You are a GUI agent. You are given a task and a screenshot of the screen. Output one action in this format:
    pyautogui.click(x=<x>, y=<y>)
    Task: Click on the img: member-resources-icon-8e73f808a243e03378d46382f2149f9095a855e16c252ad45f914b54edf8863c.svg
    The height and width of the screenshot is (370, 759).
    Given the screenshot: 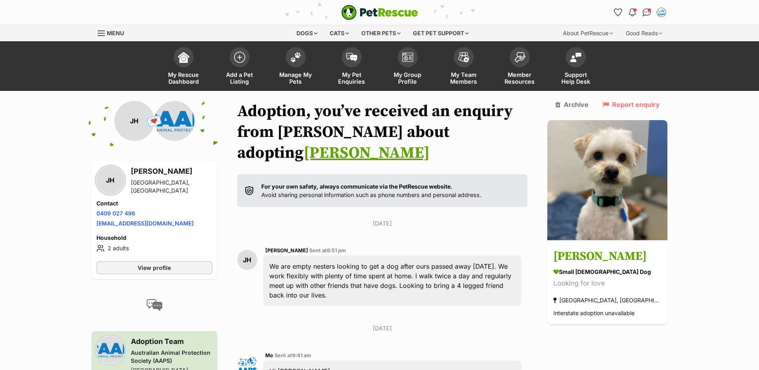 What is the action you would take?
    pyautogui.click(x=520, y=57)
    